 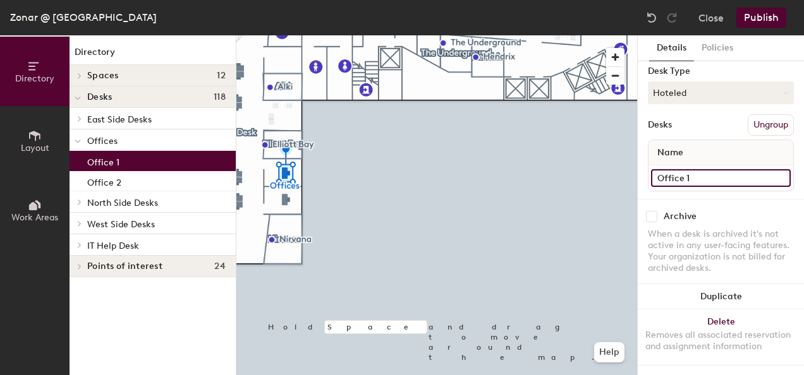 I want to click on span: 24, so click(x=220, y=267).